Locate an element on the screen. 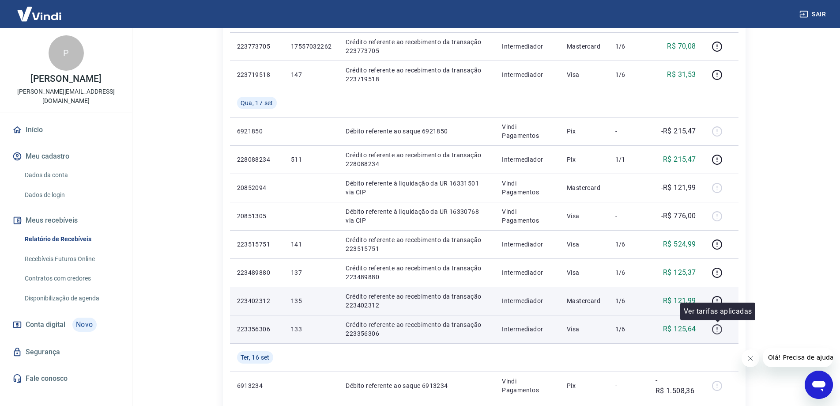 This screenshot has width=840, height=406. span: Ter, 16 set is located at coordinates (255, 357).